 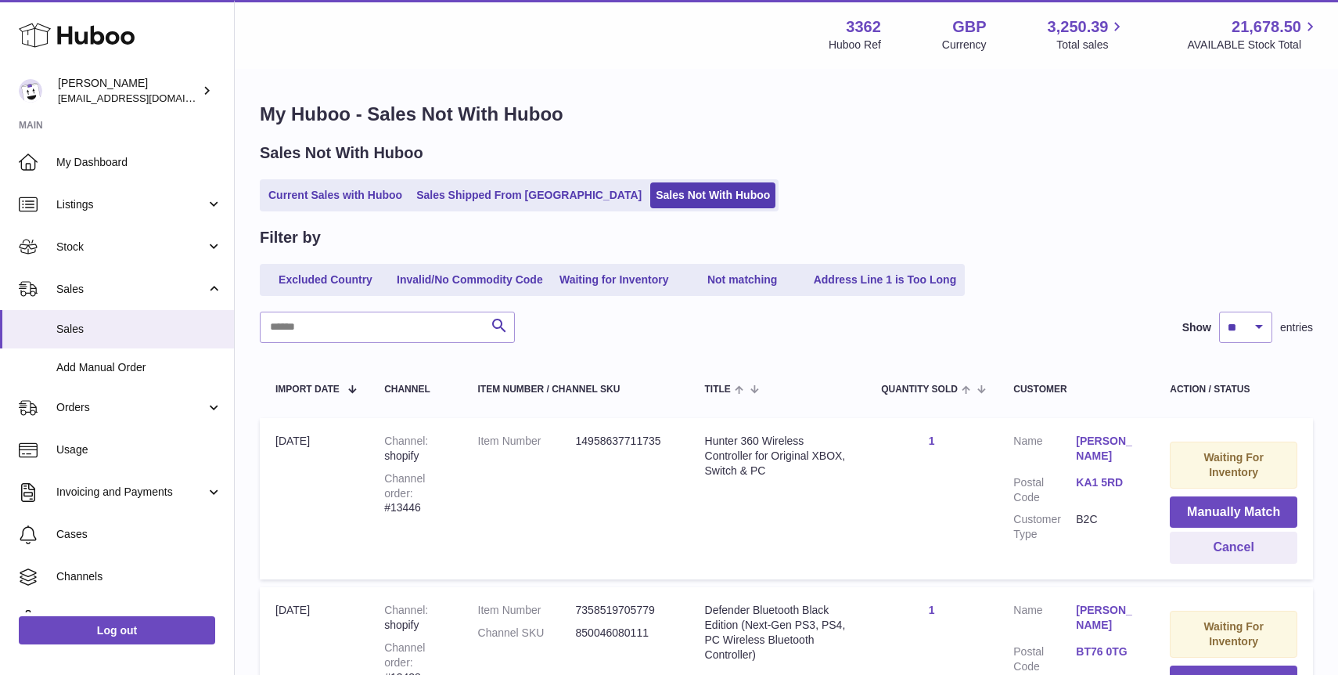 What do you see at coordinates (1087, 34) in the screenshot?
I see `a: 3,250.39 Total sales` at bounding box center [1087, 34].